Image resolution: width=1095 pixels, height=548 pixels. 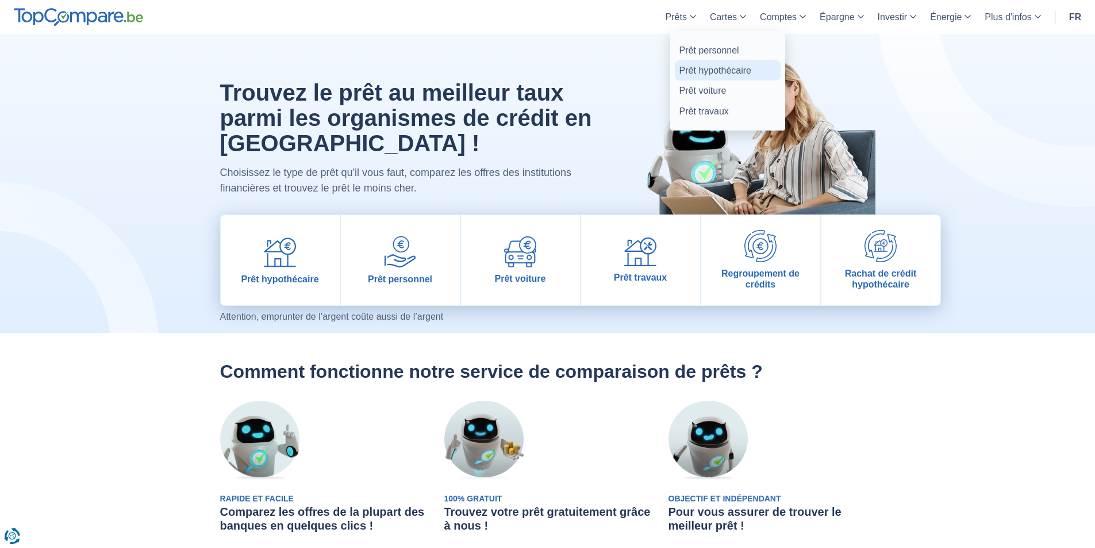 I want to click on img: Prêt voiture, so click(x=520, y=252).